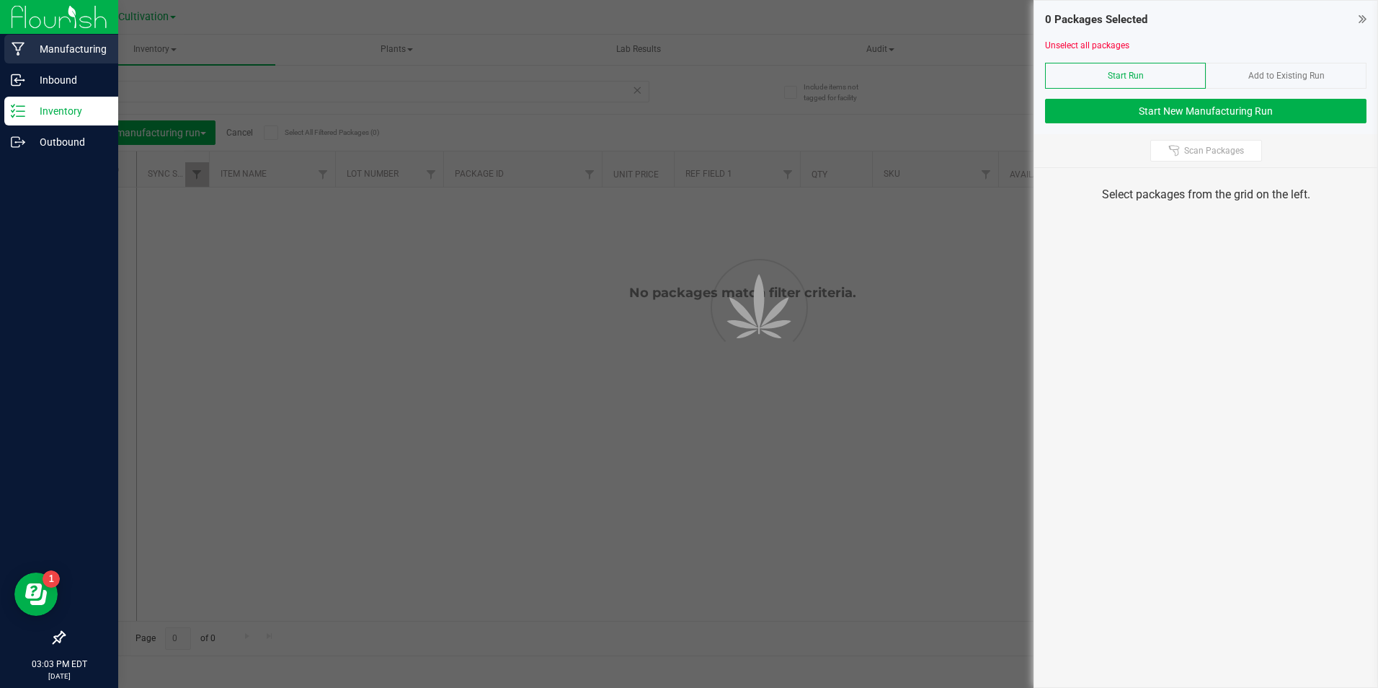 This screenshot has width=1378, height=688. I want to click on p: Outbound, so click(68, 142).